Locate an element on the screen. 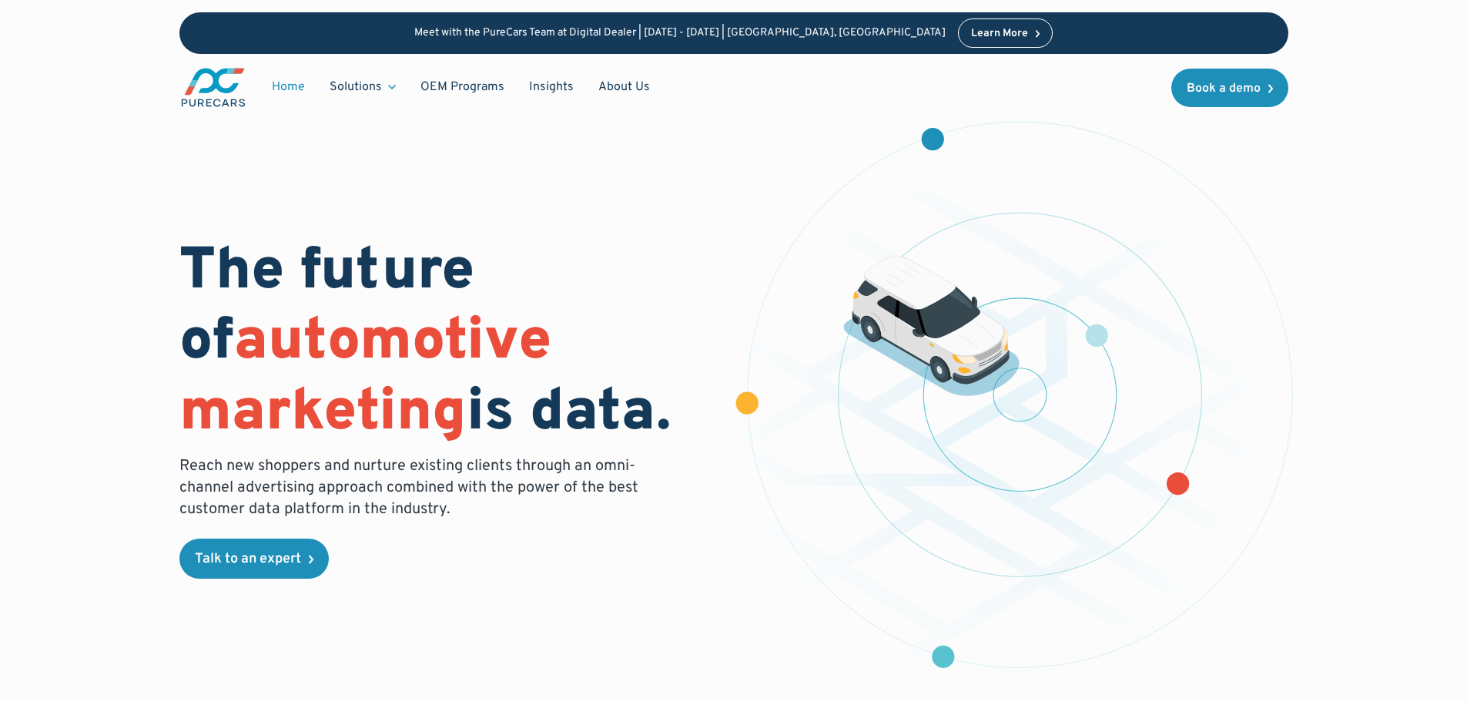  a: Insights is located at coordinates (552, 87).